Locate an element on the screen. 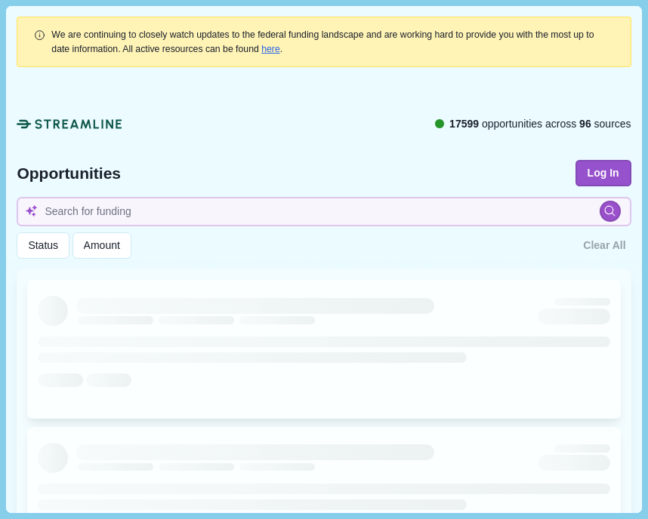 The width and height of the screenshot is (648, 519). button: Status is located at coordinates (43, 245).